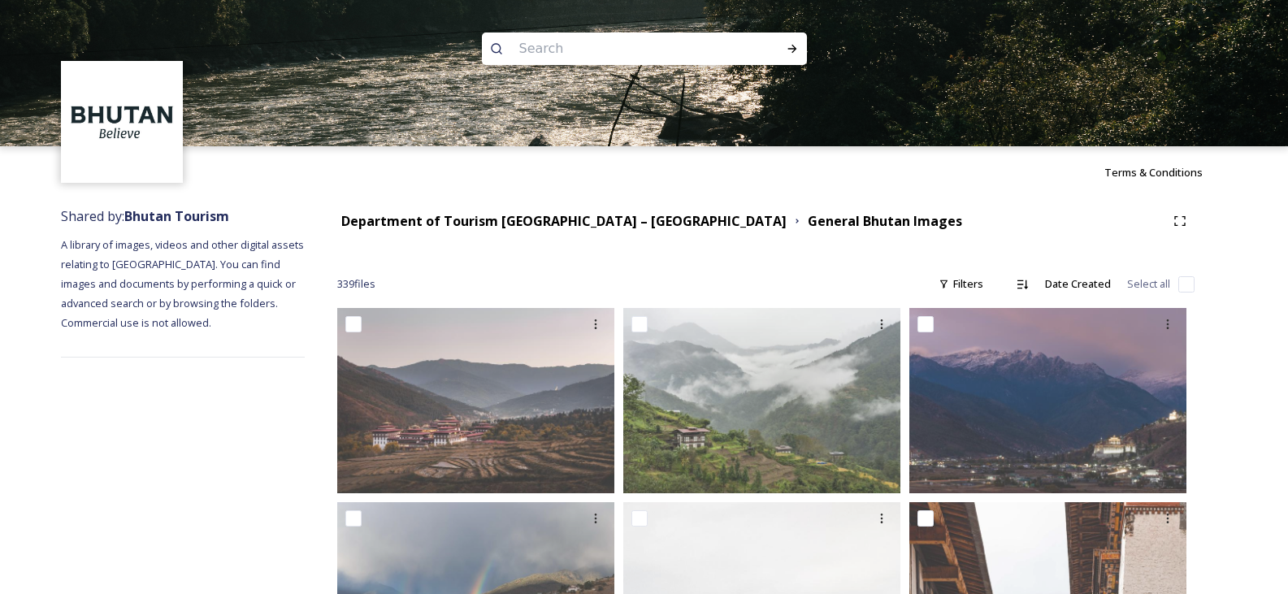  Describe the element at coordinates (145, 216) in the screenshot. I see `span: Shared by:` at that location.